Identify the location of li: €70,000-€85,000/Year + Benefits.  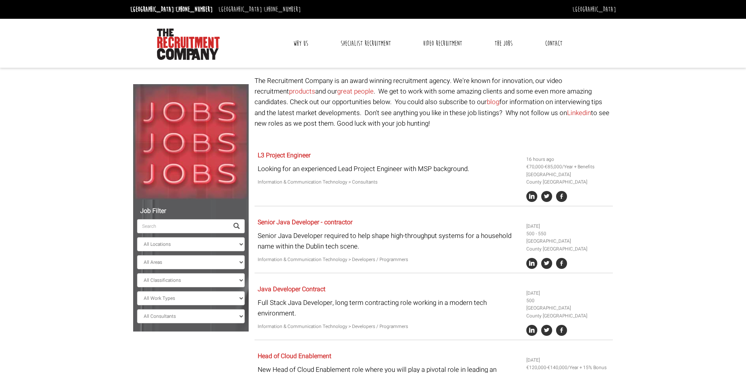
(568, 167).